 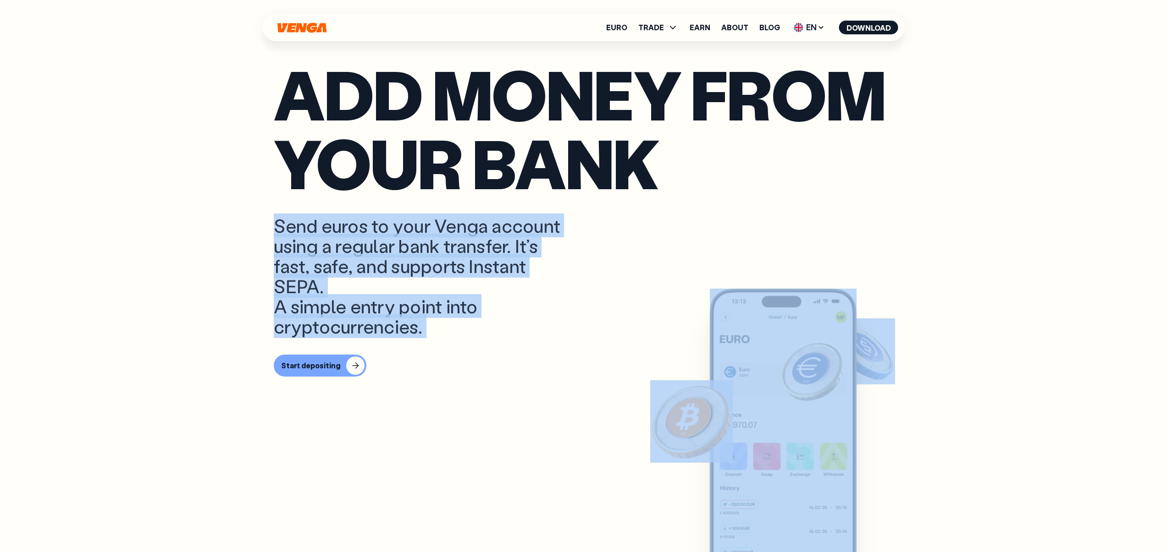 What do you see at coordinates (868, 28) in the screenshot?
I see `button: Download` at bounding box center [868, 28].